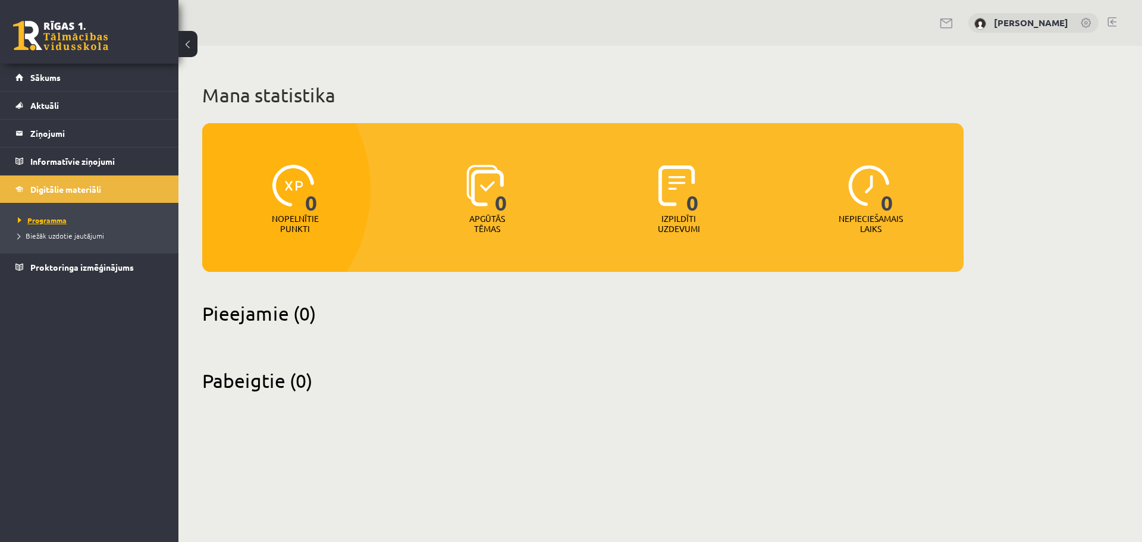 Image resolution: width=1142 pixels, height=542 pixels. What do you see at coordinates (487, 224) in the screenshot?
I see `p: Apgūtās tēmas` at bounding box center [487, 224].